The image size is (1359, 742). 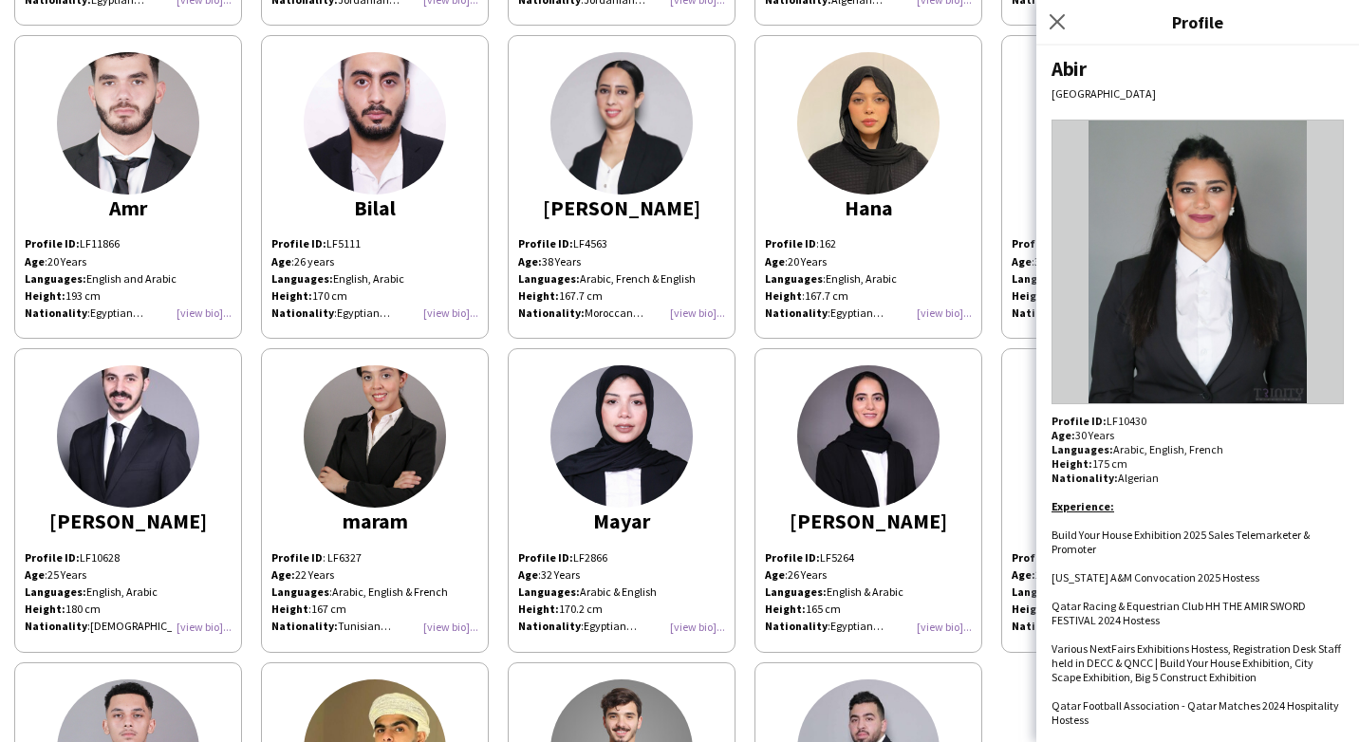 What do you see at coordinates (869, 437) in the screenshot?
I see `img: thumb-661f94ac5e77e.jpg` at bounding box center [869, 437].